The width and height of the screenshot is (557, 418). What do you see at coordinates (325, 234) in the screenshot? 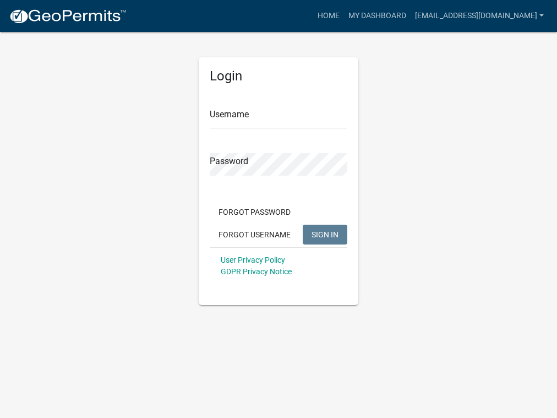
I see `span: SIGN IN` at bounding box center [325, 234].